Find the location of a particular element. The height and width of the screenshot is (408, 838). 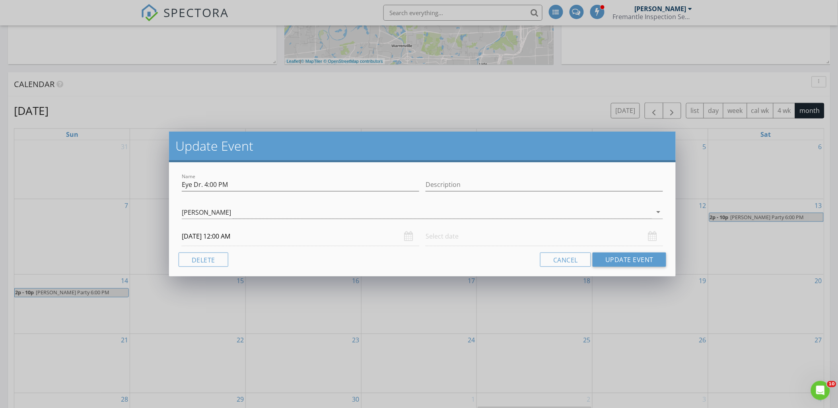

button: Cancel is located at coordinates (566, 260).